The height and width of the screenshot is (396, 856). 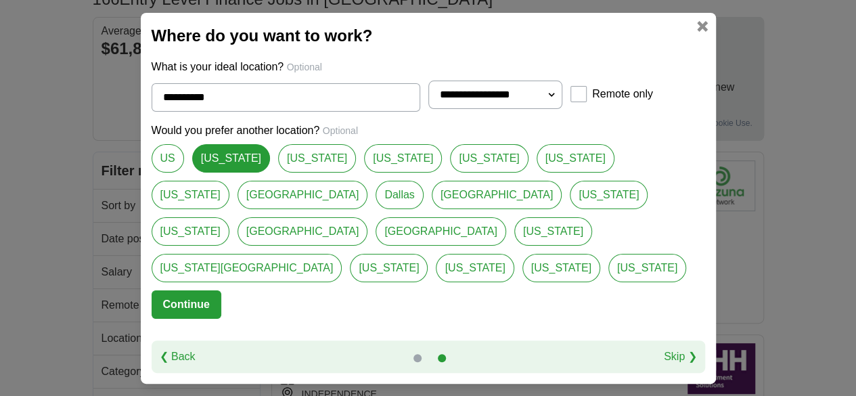 I want to click on button: Continue, so click(x=186, y=305).